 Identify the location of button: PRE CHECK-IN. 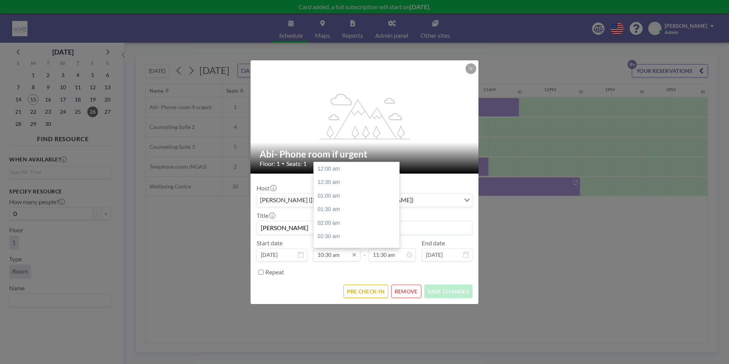
(365, 291).